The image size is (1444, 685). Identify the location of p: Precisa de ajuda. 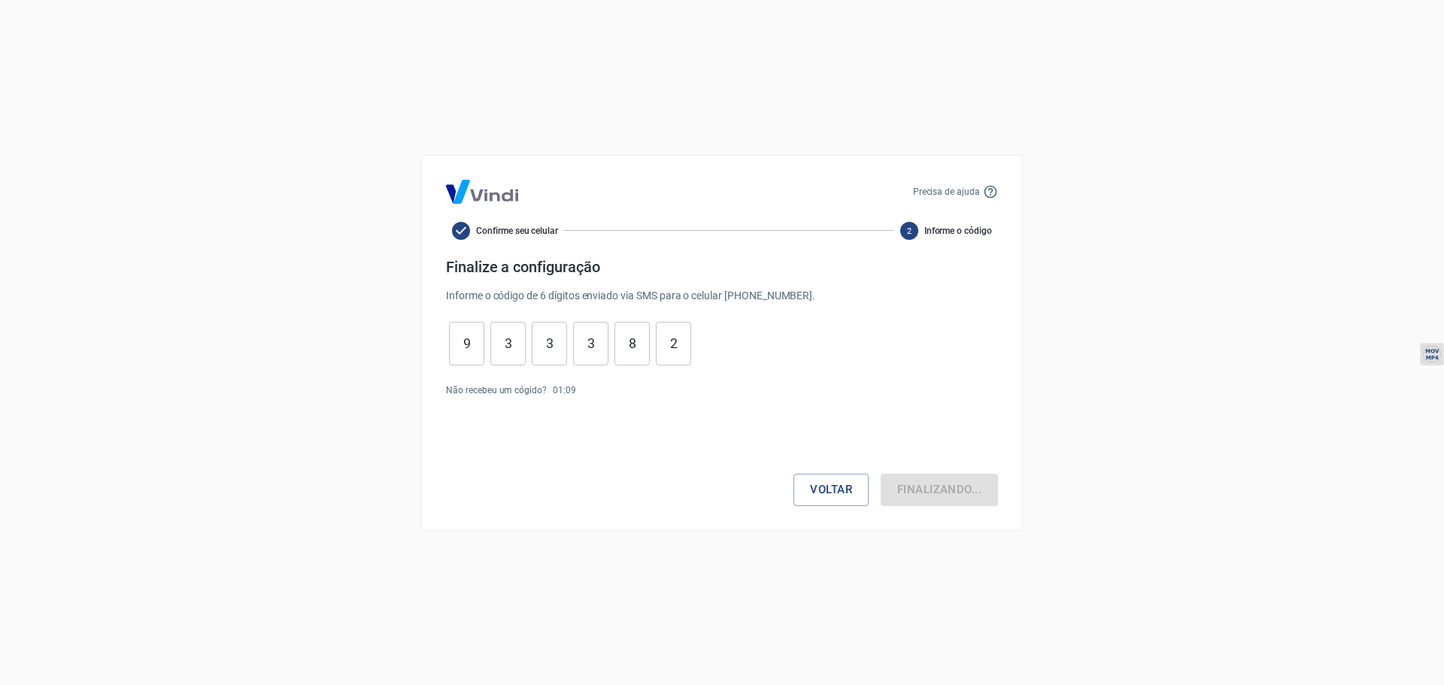
(946, 192).